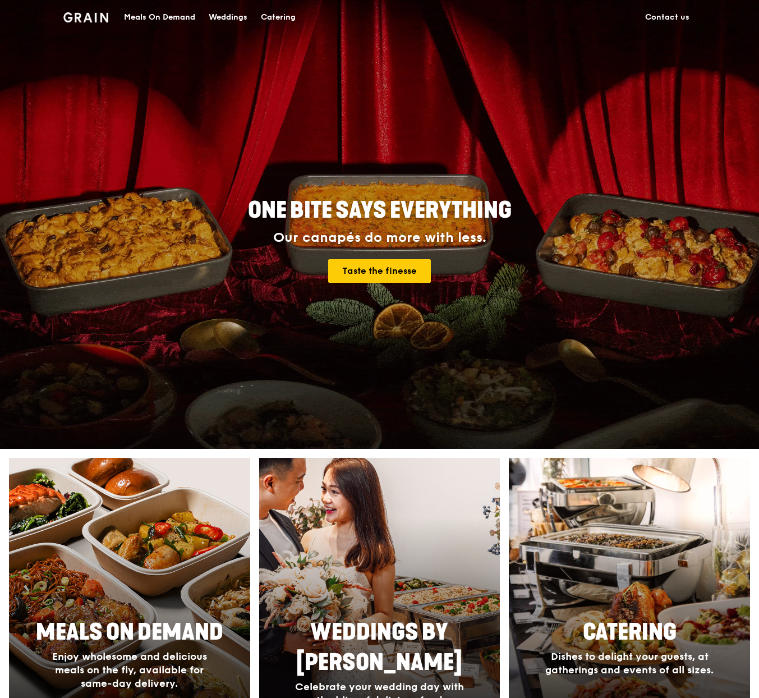 Image resolution: width=759 pixels, height=698 pixels. Describe the element at coordinates (629, 632) in the screenshot. I see `span: Catering` at that location.